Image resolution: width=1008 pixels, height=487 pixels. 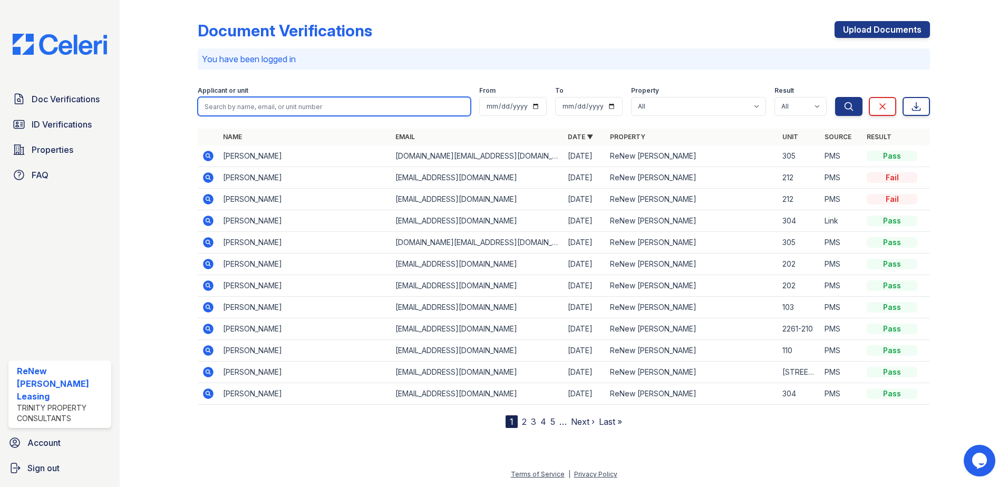 I want to click on a: Account, so click(x=60, y=443).